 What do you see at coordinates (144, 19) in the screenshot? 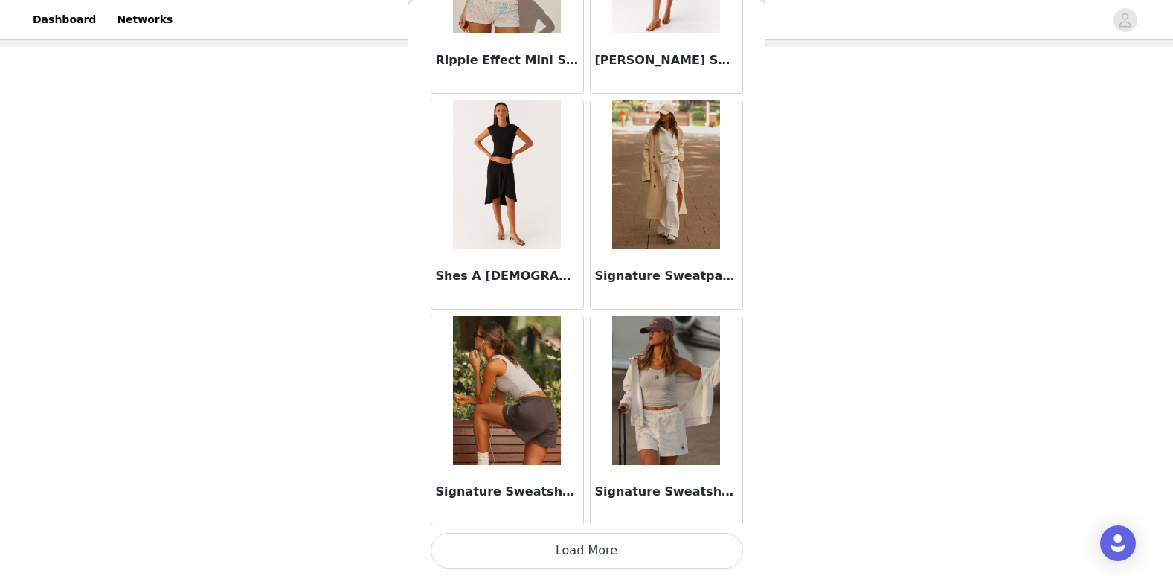
I see `a: Networks` at bounding box center [144, 19].